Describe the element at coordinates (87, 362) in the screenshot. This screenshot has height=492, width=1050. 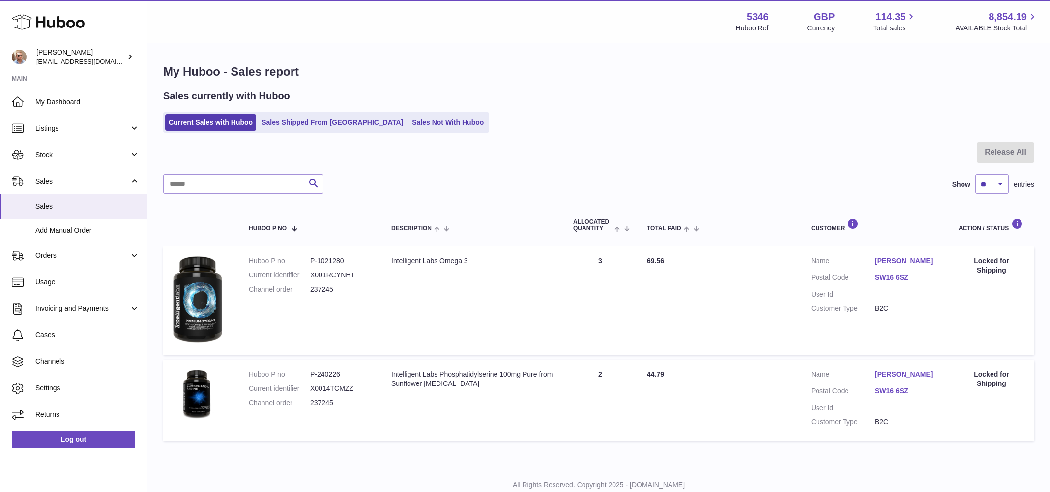
I see `span: Channels` at that location.